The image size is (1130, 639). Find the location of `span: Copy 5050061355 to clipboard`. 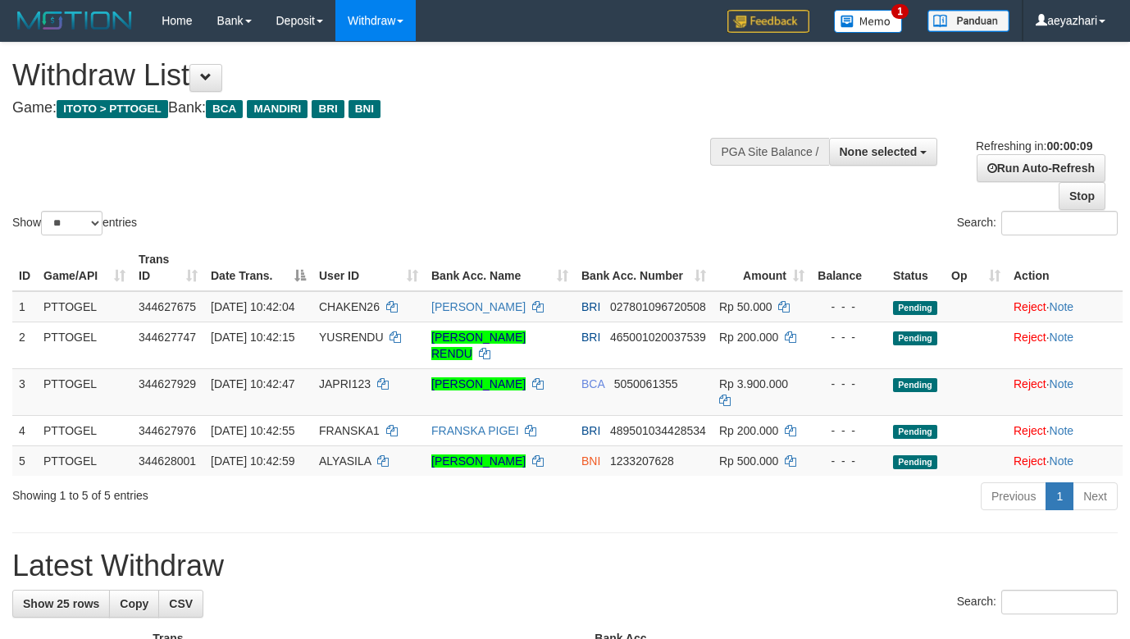

span: Copy 5050061355 to clipboard is located at coordinates (646, 384).